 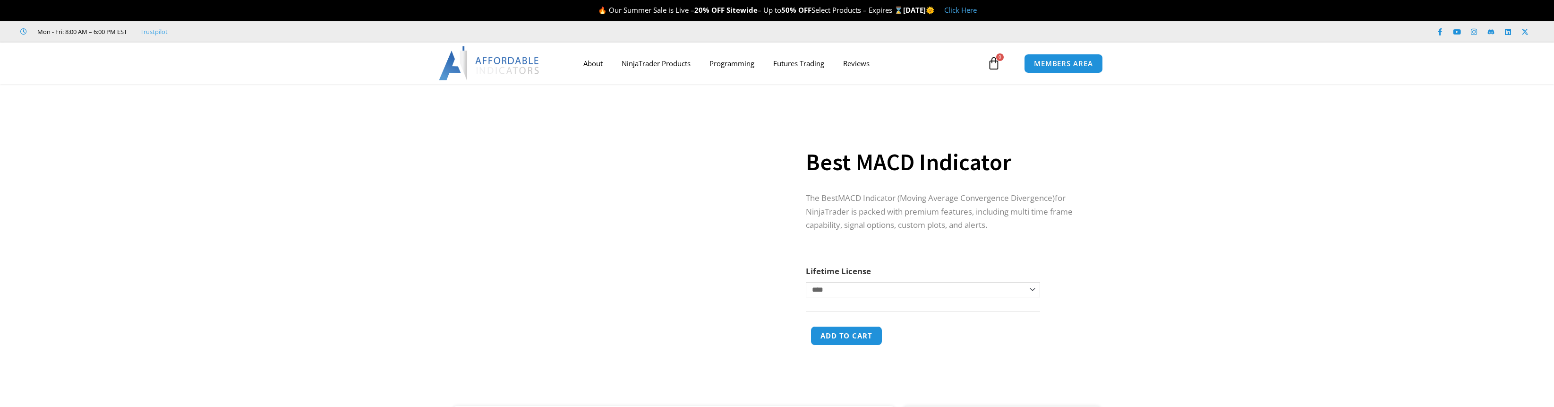 I want to click on h1: Best MACD Indicator, so click(x=944, y=162).